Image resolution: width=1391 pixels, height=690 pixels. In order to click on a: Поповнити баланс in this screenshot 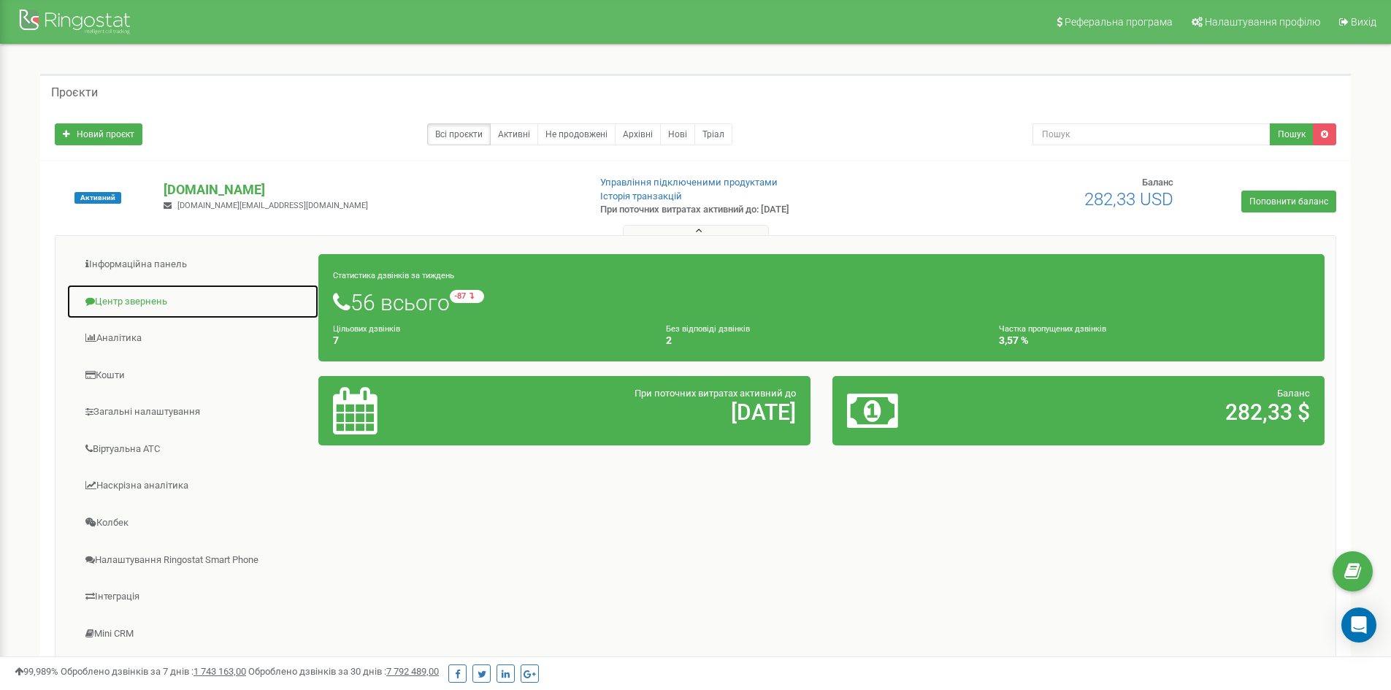, I will do `click(1288, 201)`.